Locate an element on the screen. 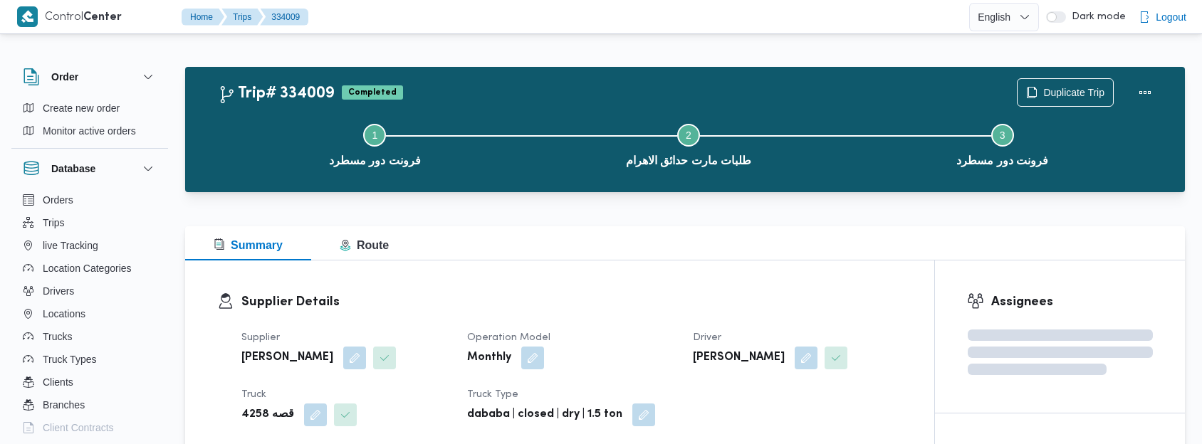 This screenshot has height=444, width=1202. span: 2 is located at coordinates (689, 135).